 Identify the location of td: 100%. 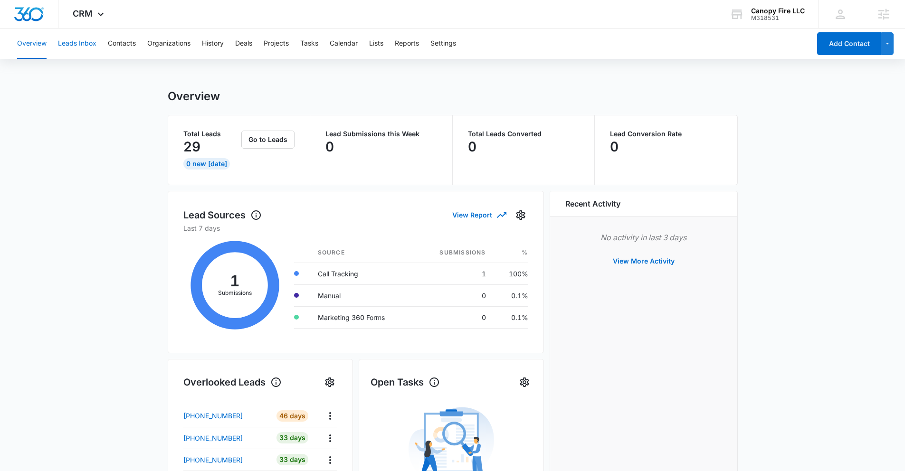
(511, 274).